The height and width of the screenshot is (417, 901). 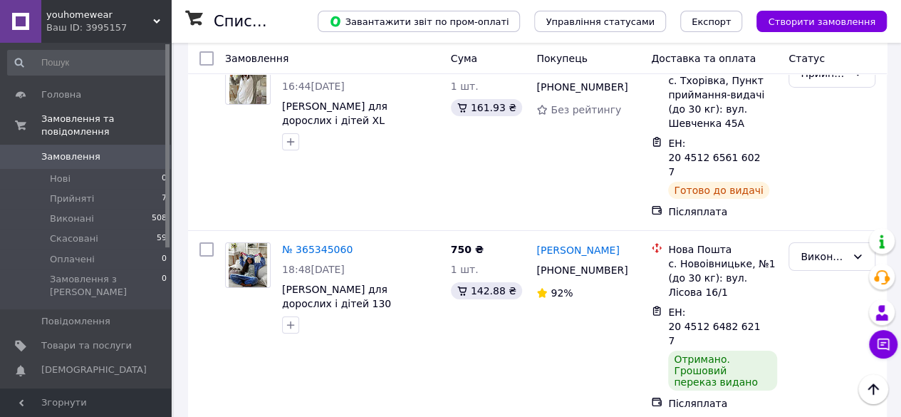 I want to click on span: Створити замовлення, so click(x=822, y=21).